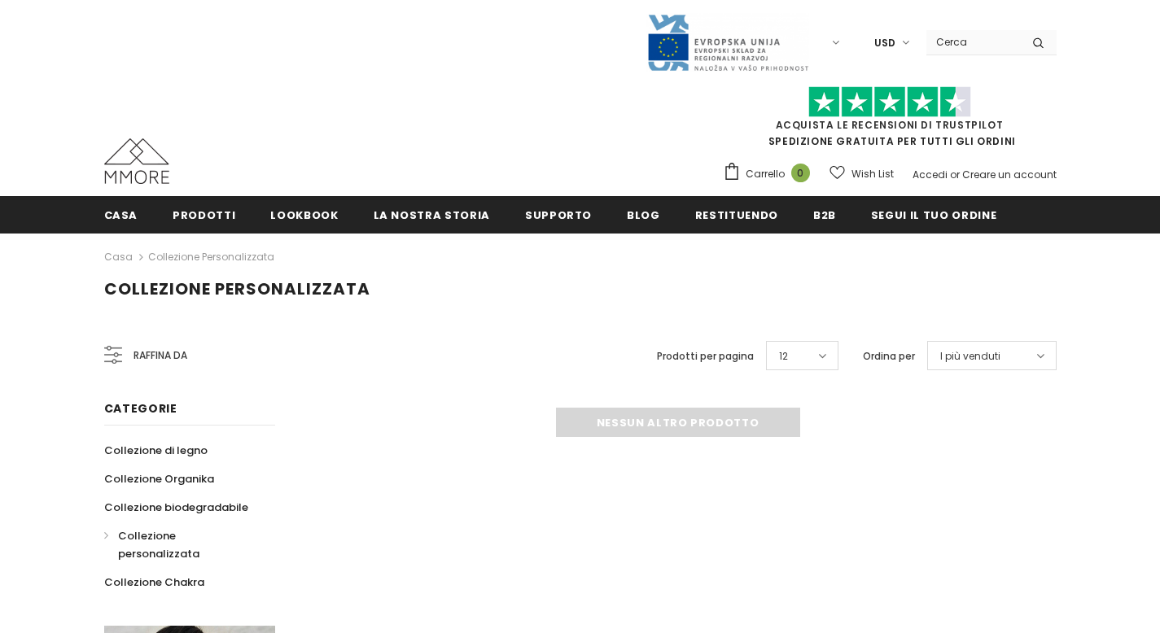 This screenshot has width=1160, height=633. I want to click on a: supporto, so click(558, 214).